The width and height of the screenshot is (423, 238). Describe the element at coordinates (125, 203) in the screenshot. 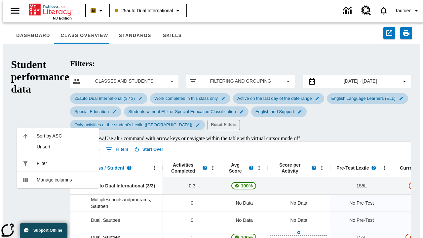

I see `span: Multipleschoolsandprograms, Sautoen` at that location.